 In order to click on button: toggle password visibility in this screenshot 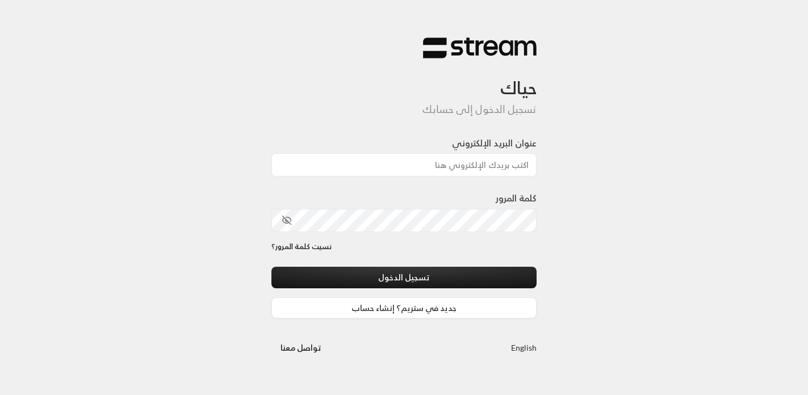, I will do `click(287, 220)`.